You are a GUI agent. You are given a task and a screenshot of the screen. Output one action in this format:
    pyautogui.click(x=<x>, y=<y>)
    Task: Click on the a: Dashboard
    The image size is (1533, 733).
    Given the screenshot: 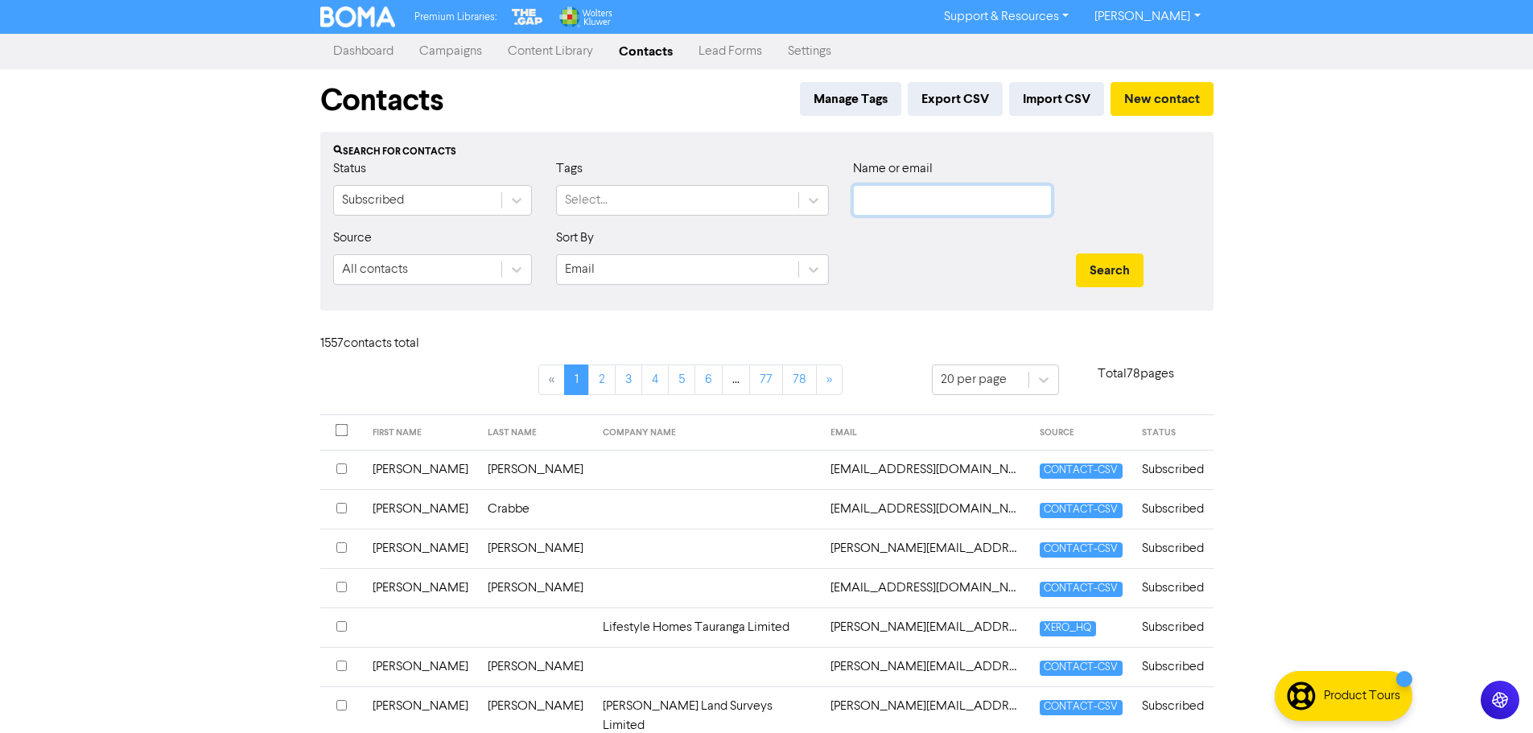 What is the action you would take?
    pyautogui.click(x=363, y=52)
    